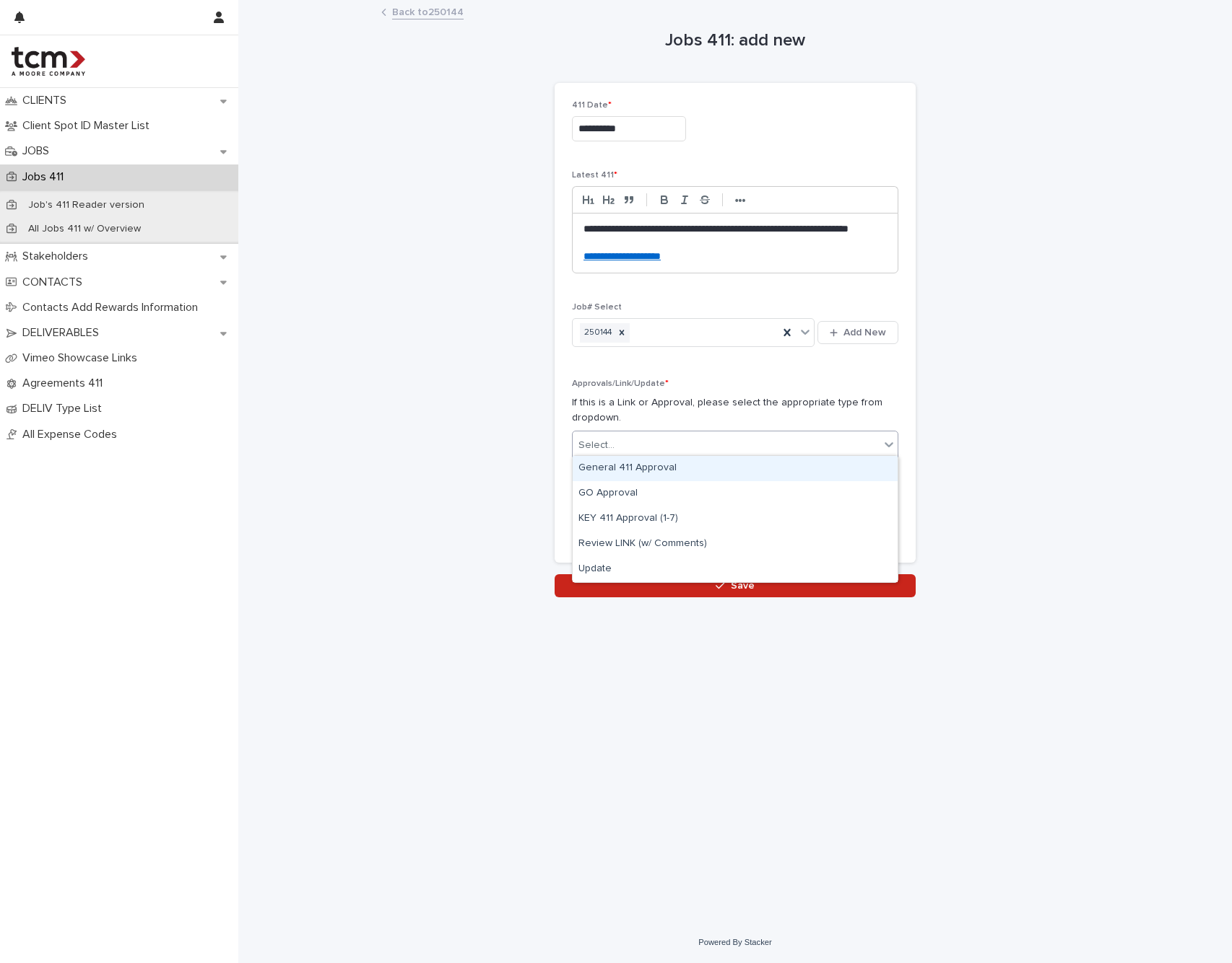 This screenshot has width=1232, height=963. What do you see at coordinates (735, 468) in the screenshot?
I see `div: General 411 Approval` at bounding box center [735, 468].